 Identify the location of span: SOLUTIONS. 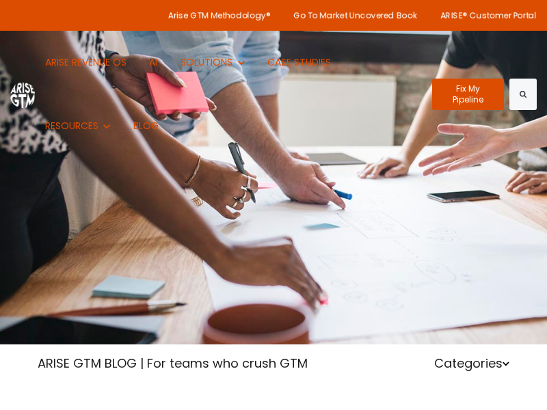
(206, 62).